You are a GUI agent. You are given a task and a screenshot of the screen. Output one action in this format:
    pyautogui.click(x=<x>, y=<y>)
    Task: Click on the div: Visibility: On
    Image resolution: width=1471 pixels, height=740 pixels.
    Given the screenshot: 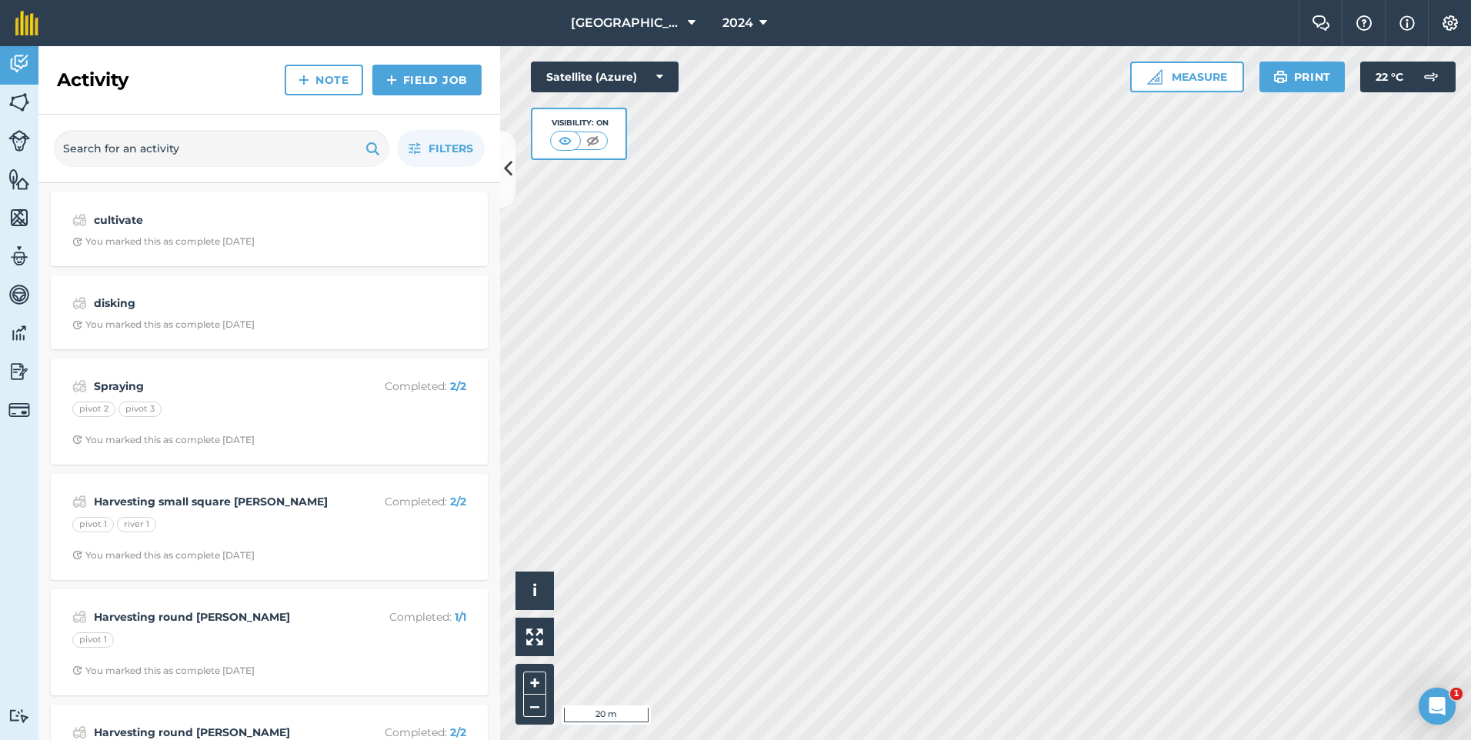 What is the action you would take?
    pyautogui.click(x=579, y=123)
    